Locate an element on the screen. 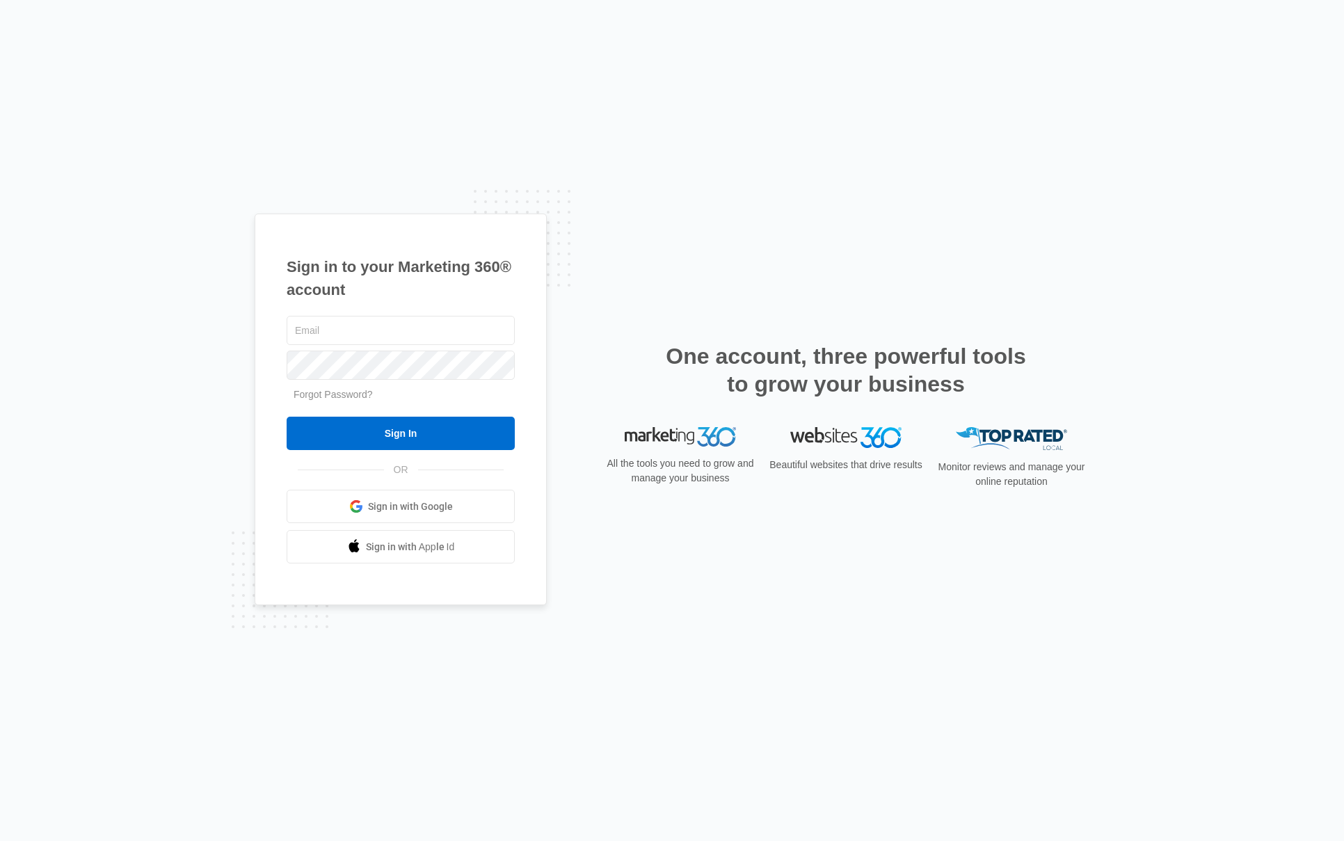  img: Websites 360 is located at coordinates (846, 437).